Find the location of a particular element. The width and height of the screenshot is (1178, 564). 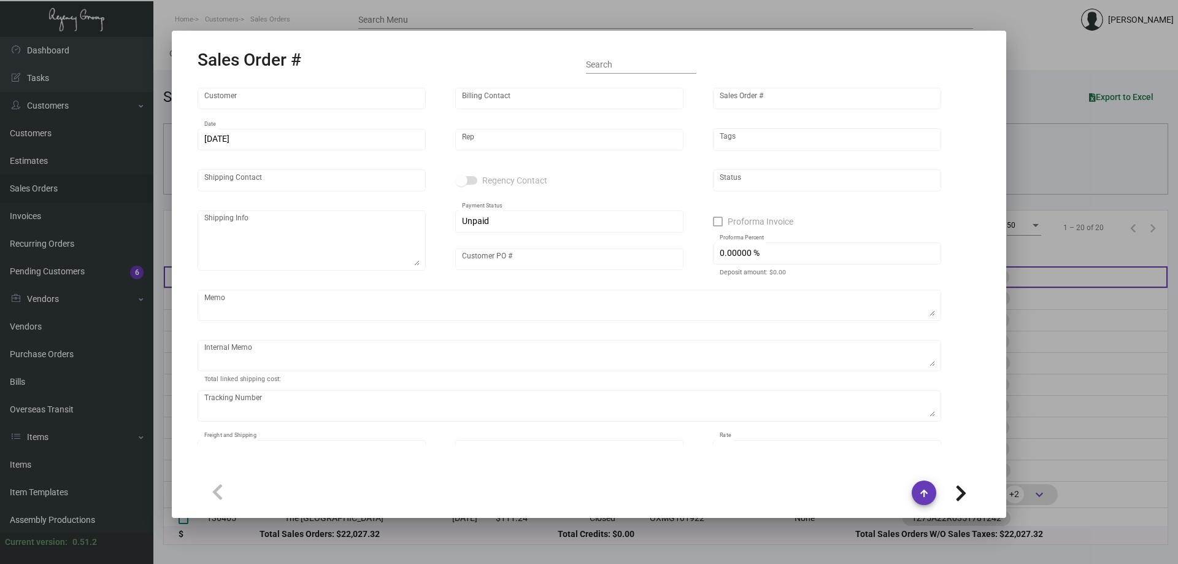

div: Current version: is located at coordinates (36, 542).